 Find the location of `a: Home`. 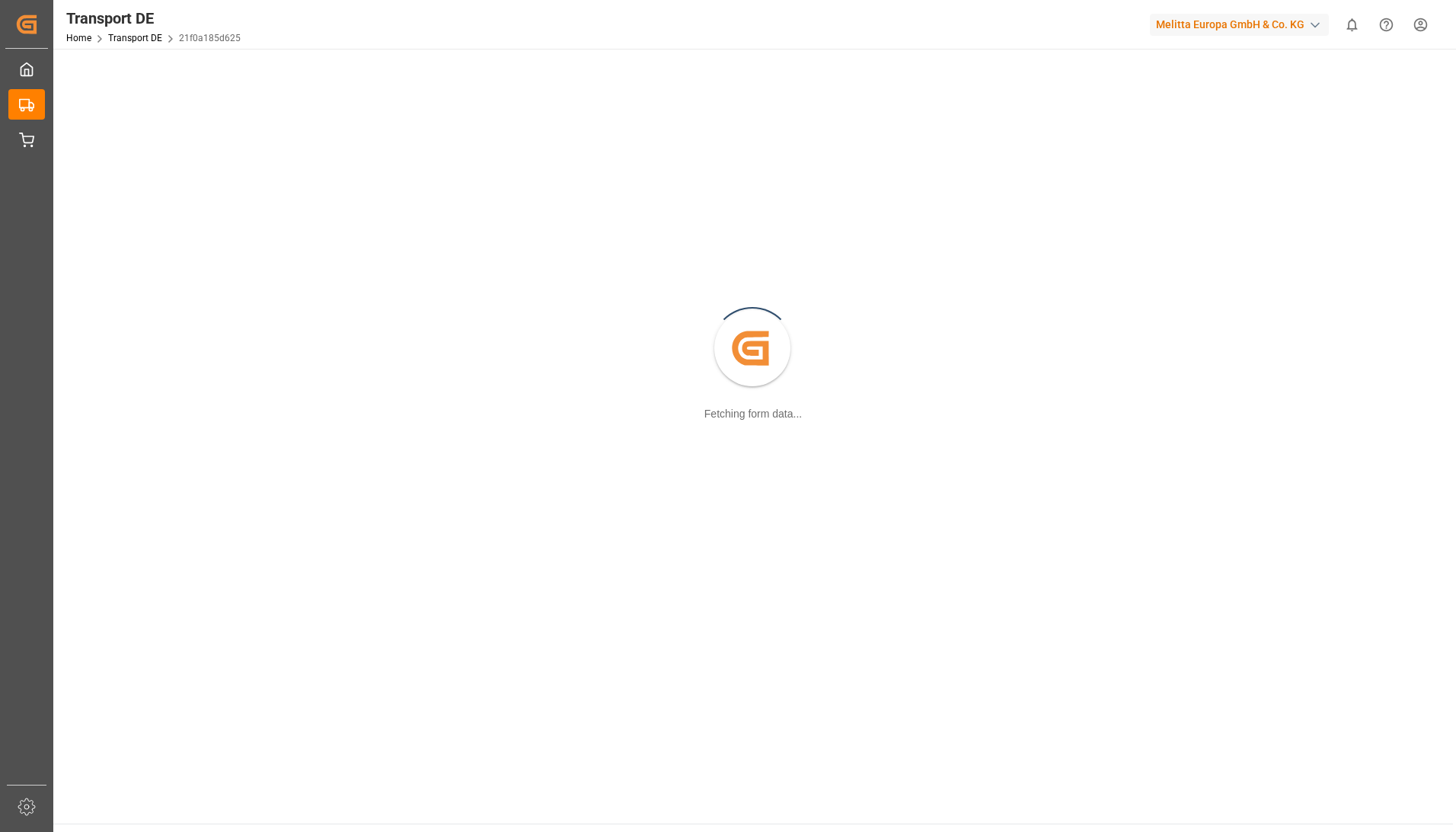

a: Home is located at coordinates (78, 38).